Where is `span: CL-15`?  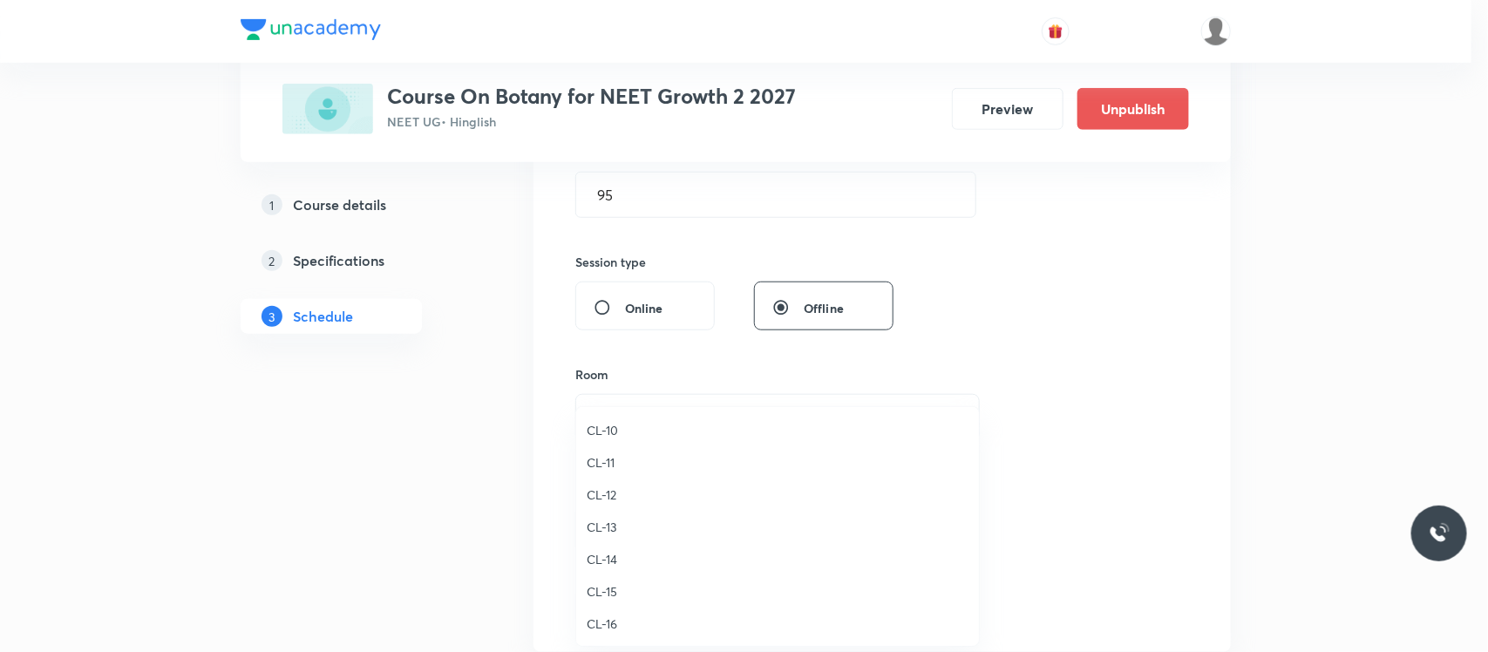
span: CL-15 is located at coordinates (777, 591).